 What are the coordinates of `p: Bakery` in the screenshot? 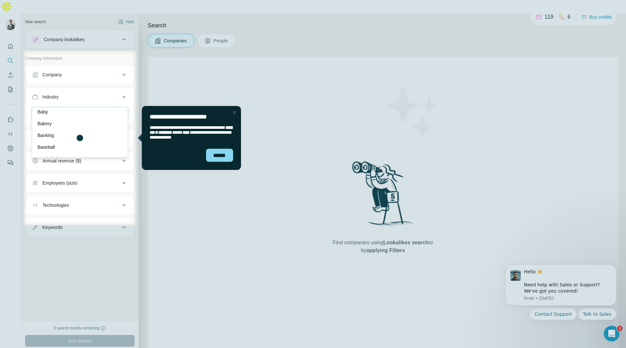 It's located at (45, 124).